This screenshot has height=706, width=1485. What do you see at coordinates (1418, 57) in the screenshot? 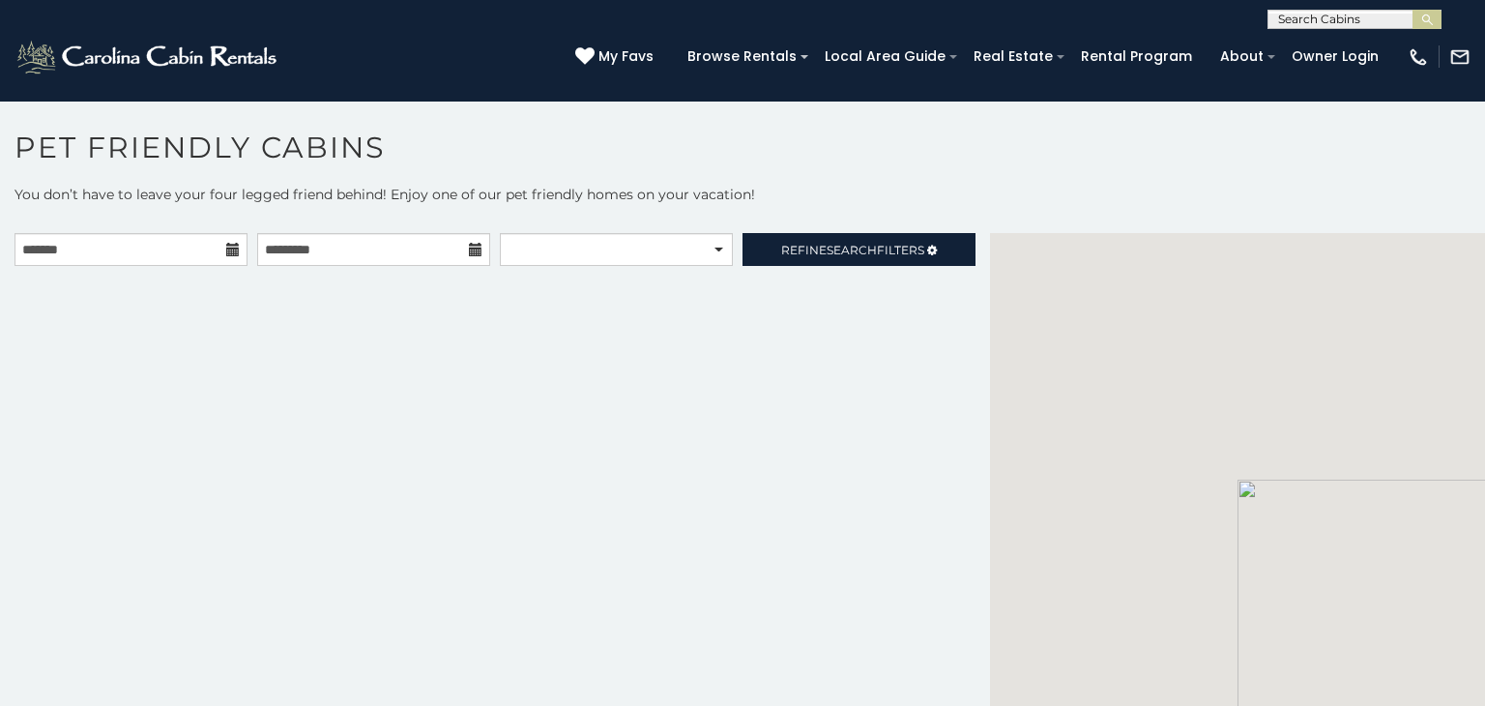
I see `img: phone-regular-white.png` at bounding box center [1418, 57].